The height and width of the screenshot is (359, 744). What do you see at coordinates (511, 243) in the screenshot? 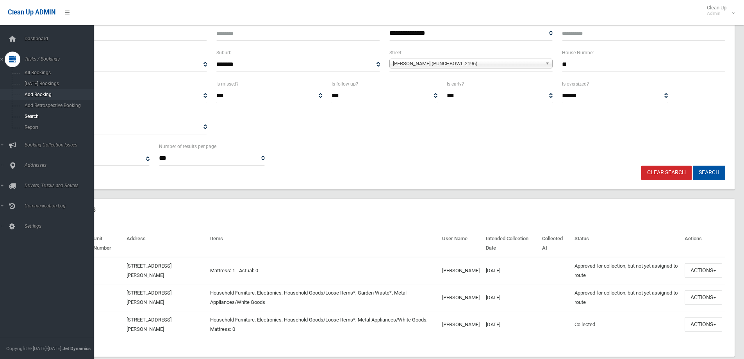
I see `th: Intended Collection Date` at bounding box center [511, 243].